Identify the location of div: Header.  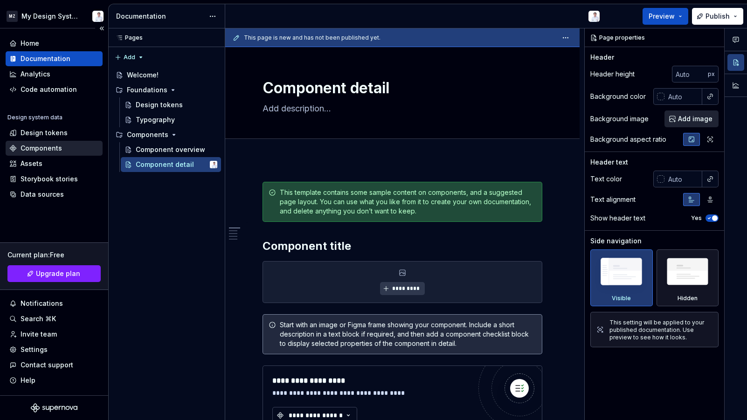
(602, 57).